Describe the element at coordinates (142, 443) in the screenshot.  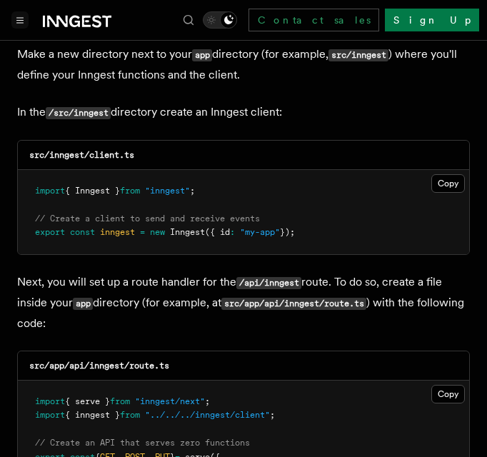
I see `span: // Create an API that serves zero functions` at that location.